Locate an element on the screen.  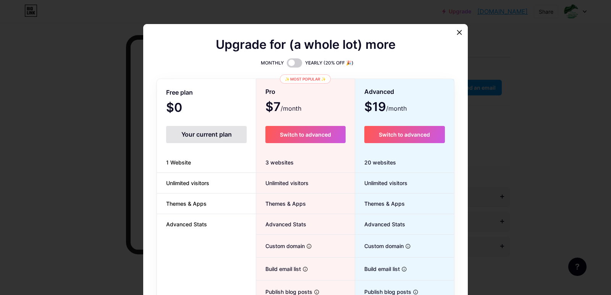
span: $0 is located at coordinates (185, 109).